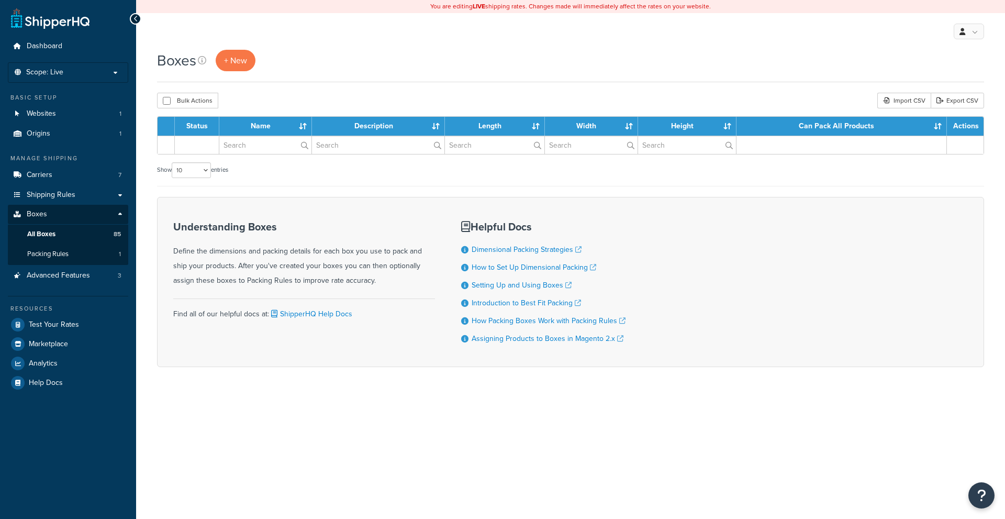 Image resolution: width=1005 pixels, height=519 pixels. I want to click on a: Dimensional Packing Strategies, so click(526, 249).